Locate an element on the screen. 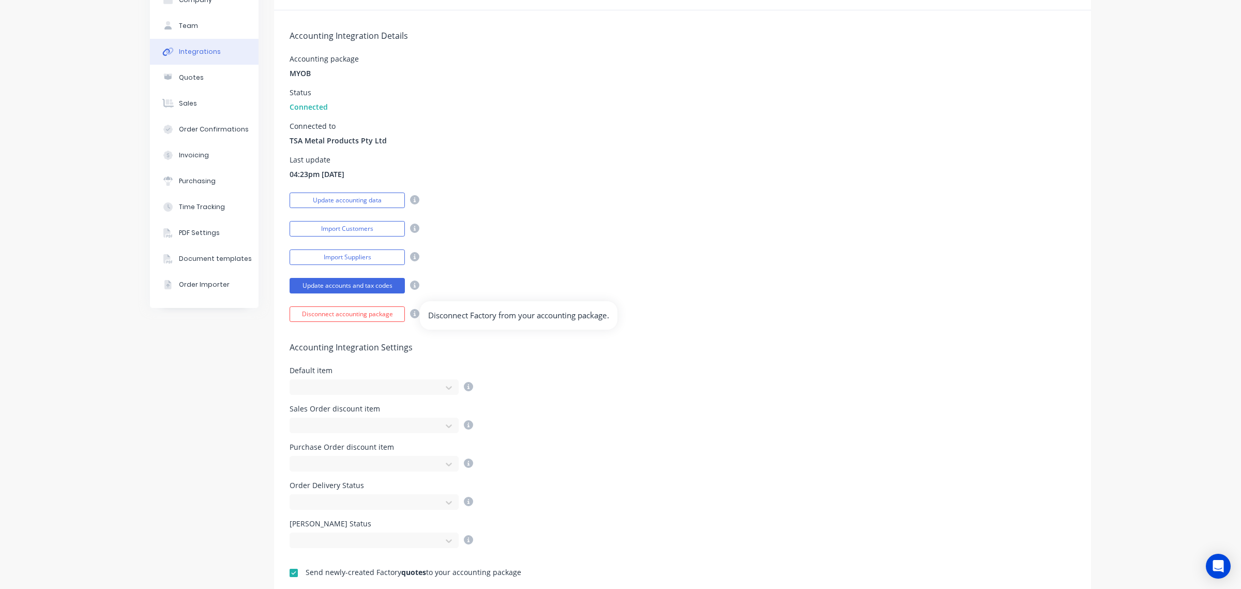 The image size is (1241, 589). button: PDF Settings is located at coordinates (204, 233).